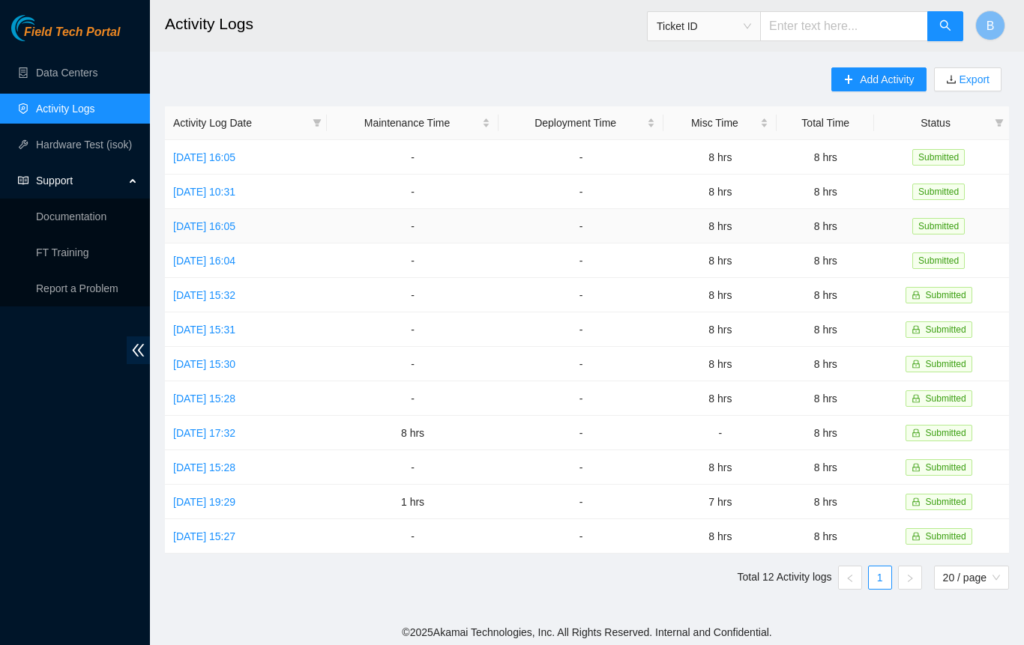  Describe the element at coordinates (825, 123) in the screenshot. I see `th: Total Time` at that location.